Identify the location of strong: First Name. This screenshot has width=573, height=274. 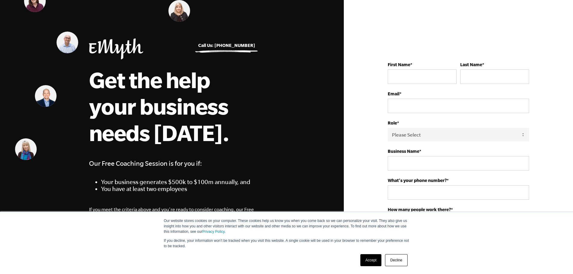
(399, 64).